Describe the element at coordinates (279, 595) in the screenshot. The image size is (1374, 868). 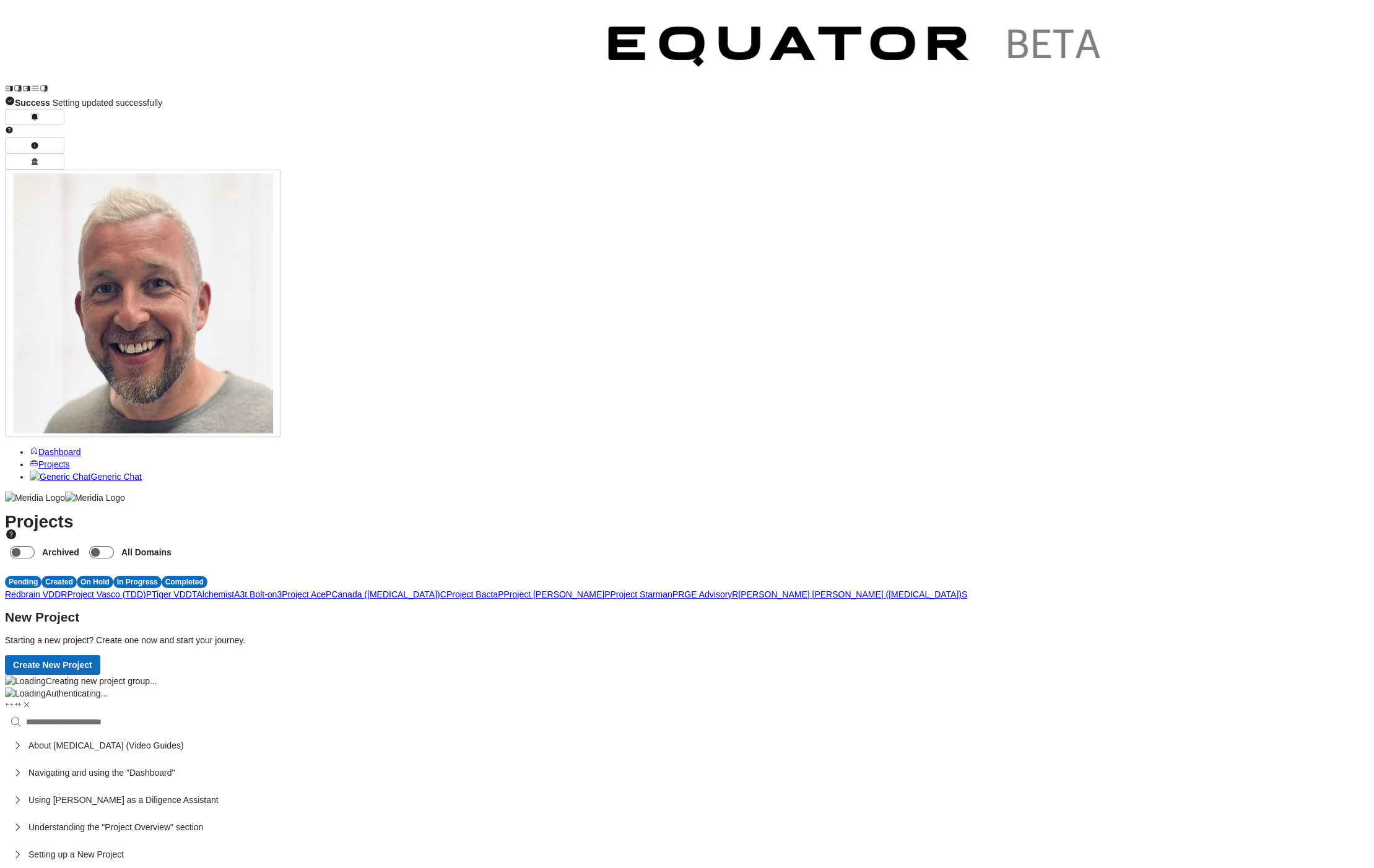
I see `span: 3` at that location.